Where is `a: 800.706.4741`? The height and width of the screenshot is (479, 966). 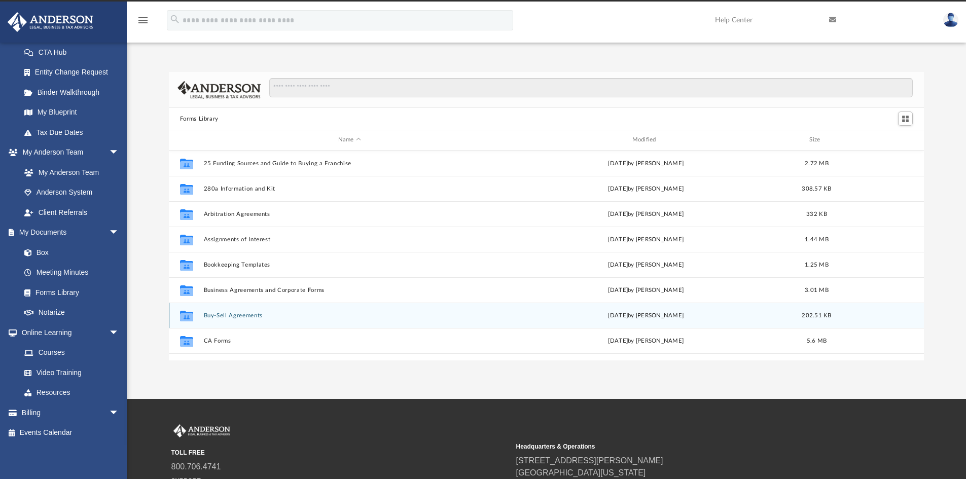
a: 800.706.4741 is located at coordinates (196, 466).